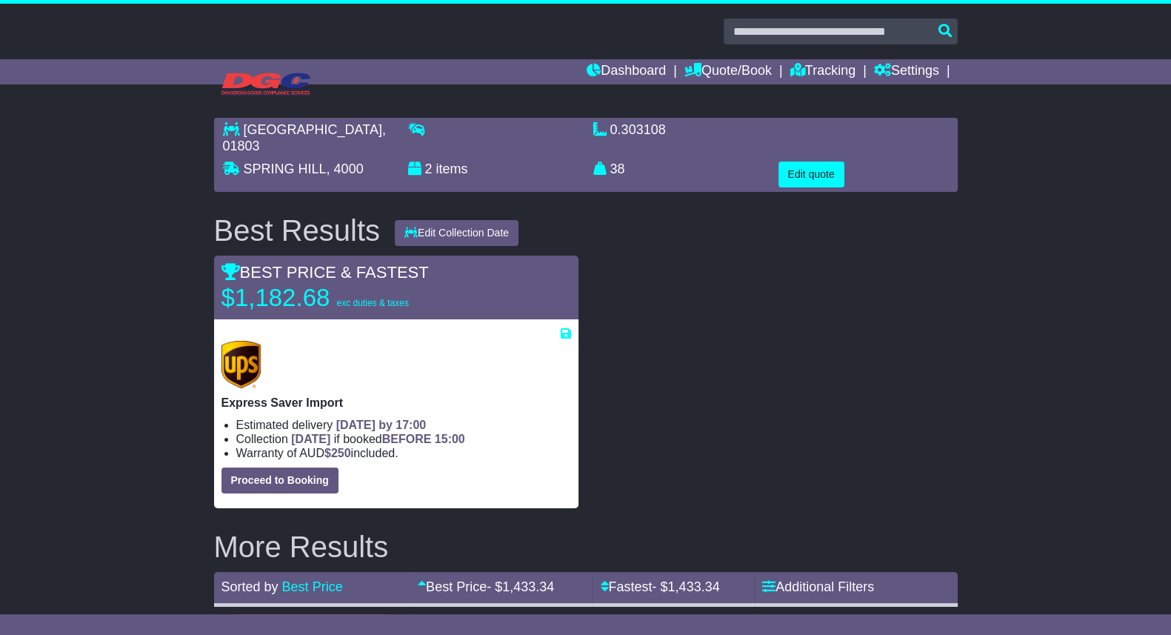 This screenshot has width=1171, height=635. What do you see at coordinates (315, 298) in the screenshot?
I see `p: $1,182.68` at bounding box center [315, 298].